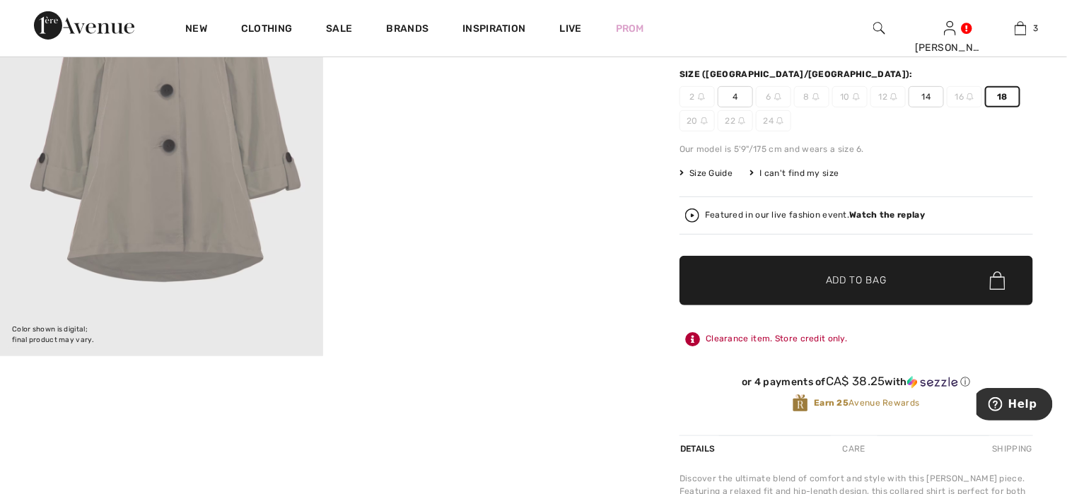 The width and height of the screenshot is (1067, 494). What do you see at coordinates (774, 97) in the screenshot?
I see `span: 6` at bounding box center [774, 97].